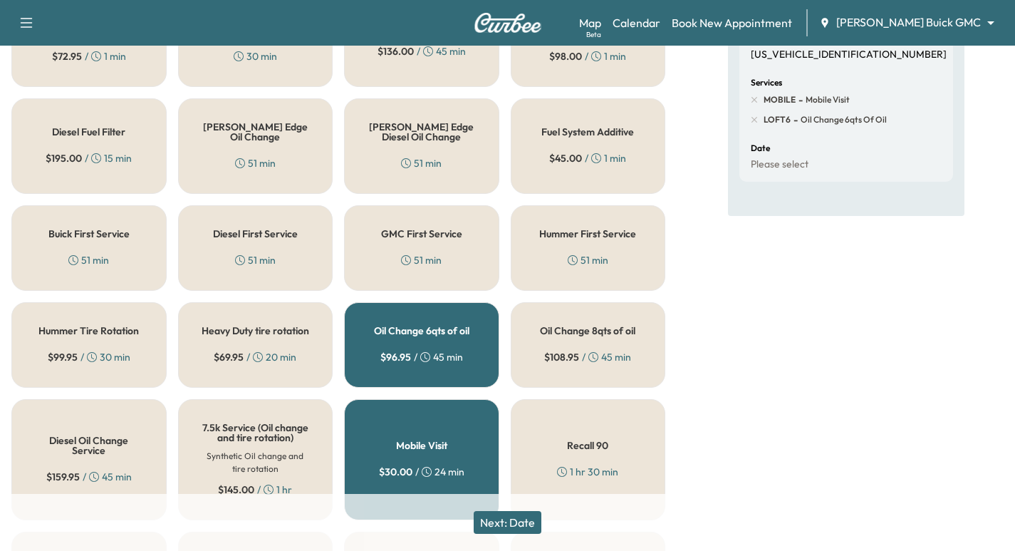 This screenshot has width=1015, height=551. I want to click on div: 1 hr 30 min, so click(588, 472).